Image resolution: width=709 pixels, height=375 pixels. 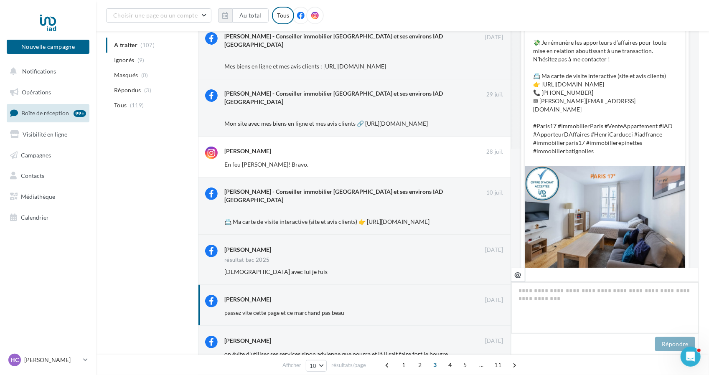 What do you see at coordinates (283, 15) in the screenshot?
I see `div: Tous` at bounding box center [283, 15].